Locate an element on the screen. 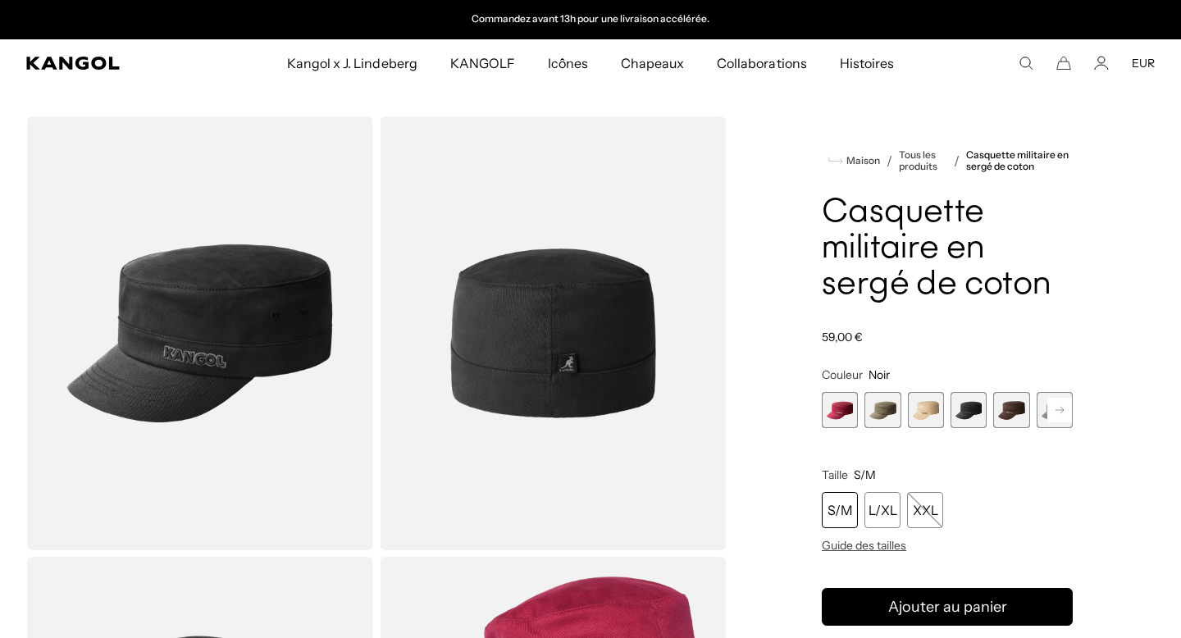 The image size is (1181, 638). label: Vert is located at coordinates (883, 410).